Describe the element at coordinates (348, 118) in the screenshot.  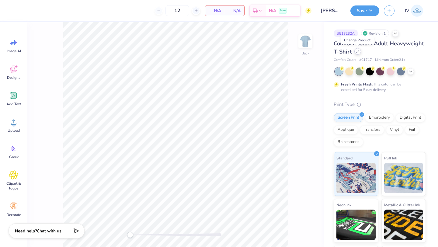
I see `div: Screen Print` at that location.